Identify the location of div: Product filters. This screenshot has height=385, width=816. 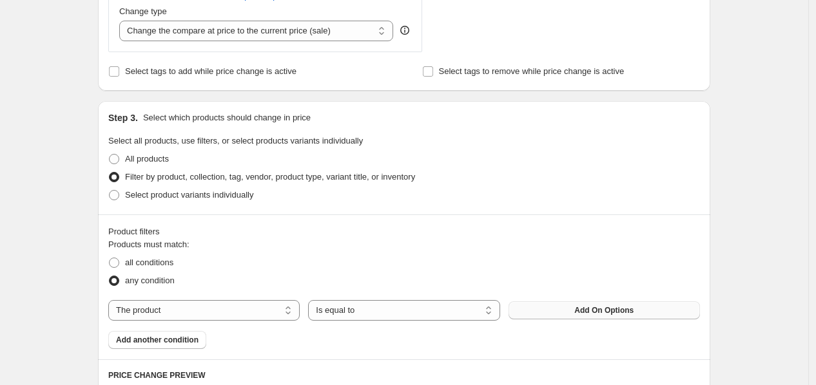
(404, 232).